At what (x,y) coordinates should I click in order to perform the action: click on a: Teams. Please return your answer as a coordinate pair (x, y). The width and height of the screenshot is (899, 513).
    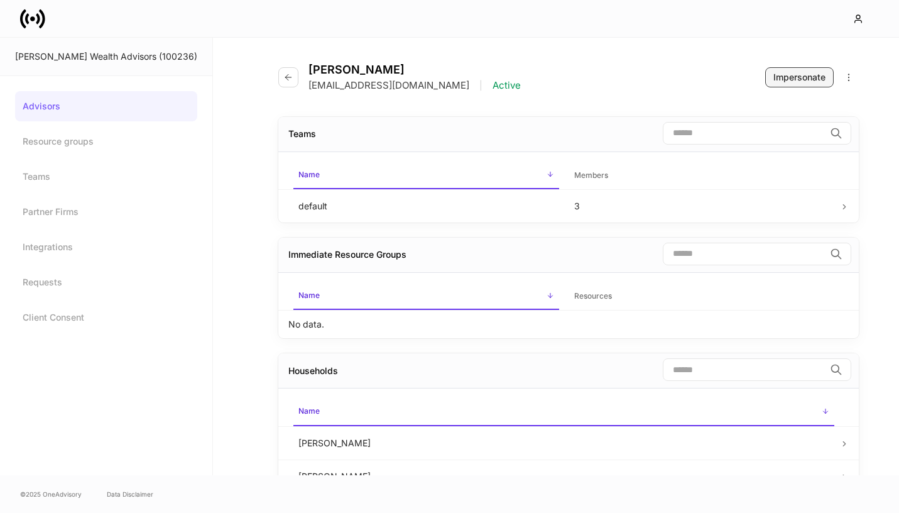
    Looking at the image, I should click on (106, 177).